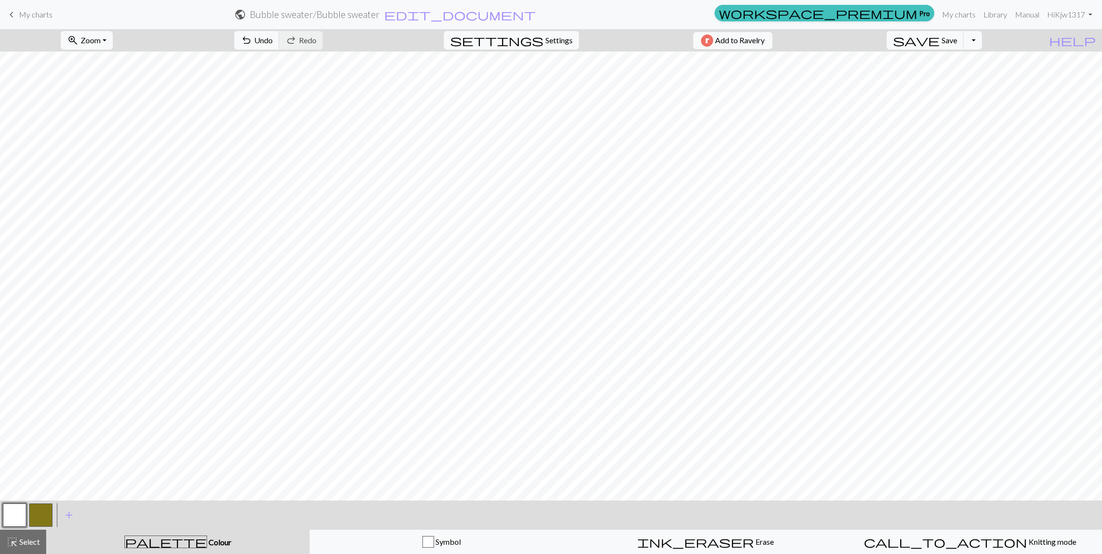  I want to click on span: help, so click(1073, 40).